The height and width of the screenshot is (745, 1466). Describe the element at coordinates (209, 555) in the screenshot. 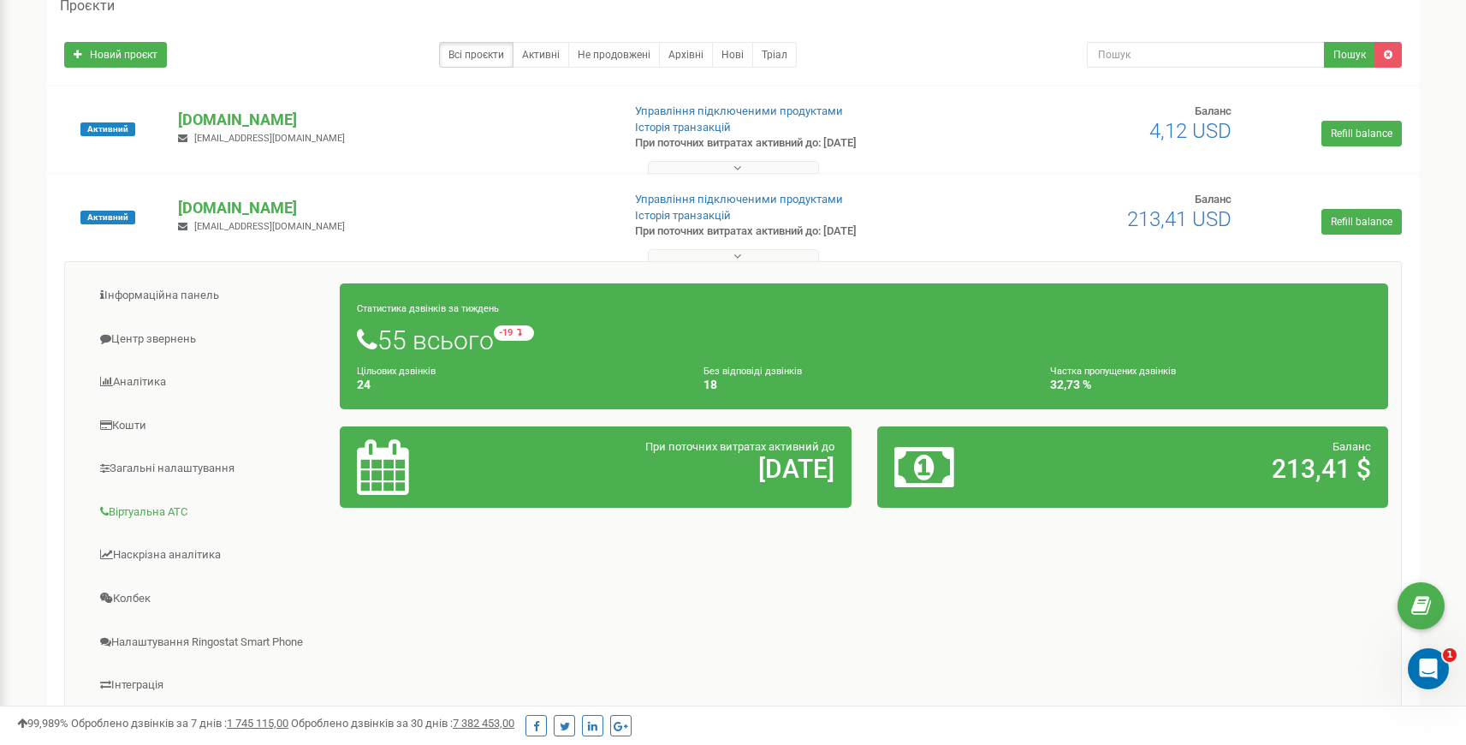

I see `a: Наскрізна аналітика` at that location.